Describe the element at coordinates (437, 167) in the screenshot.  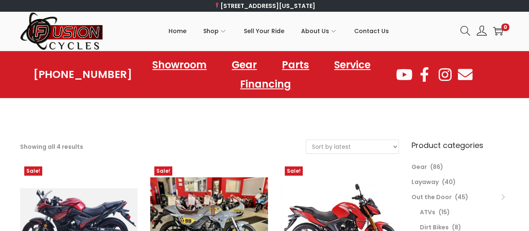
I see `span: (86)` at that location.